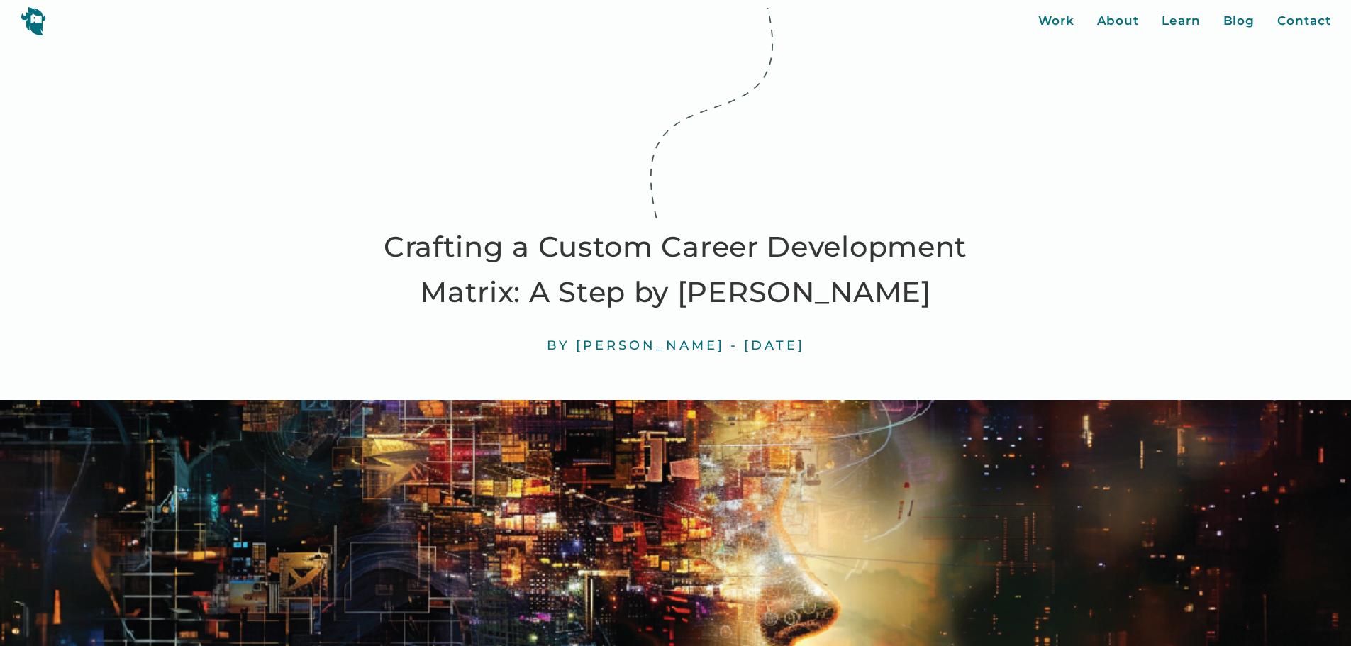 This screenshot has height=646, width=1351. Describe the element at coordinates (1056, 21) in the screenshot. I see `a: Work` at that location.